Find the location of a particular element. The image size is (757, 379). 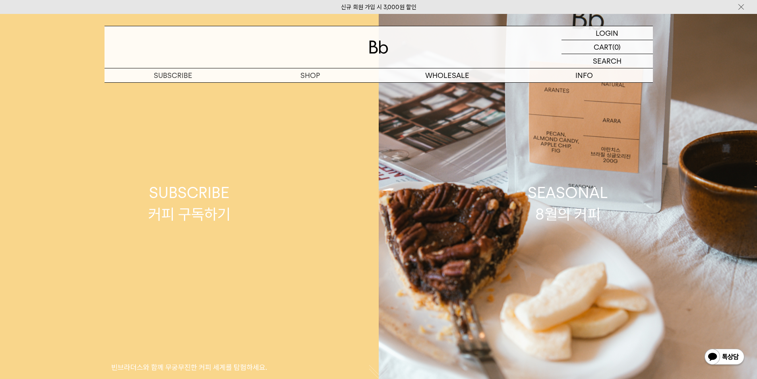

p: CART is located at coordinates (603, 47).